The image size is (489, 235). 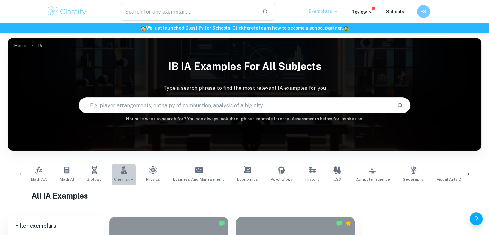 What do you see at coordinates (249, 28) in the screenshot?
I see `a: here` at bounding box center [249, 28].